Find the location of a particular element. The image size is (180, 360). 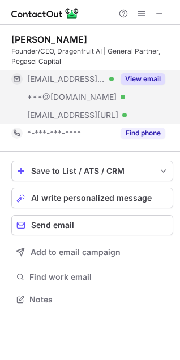

button: AI write personalized message is located at coordinates (92, 198).